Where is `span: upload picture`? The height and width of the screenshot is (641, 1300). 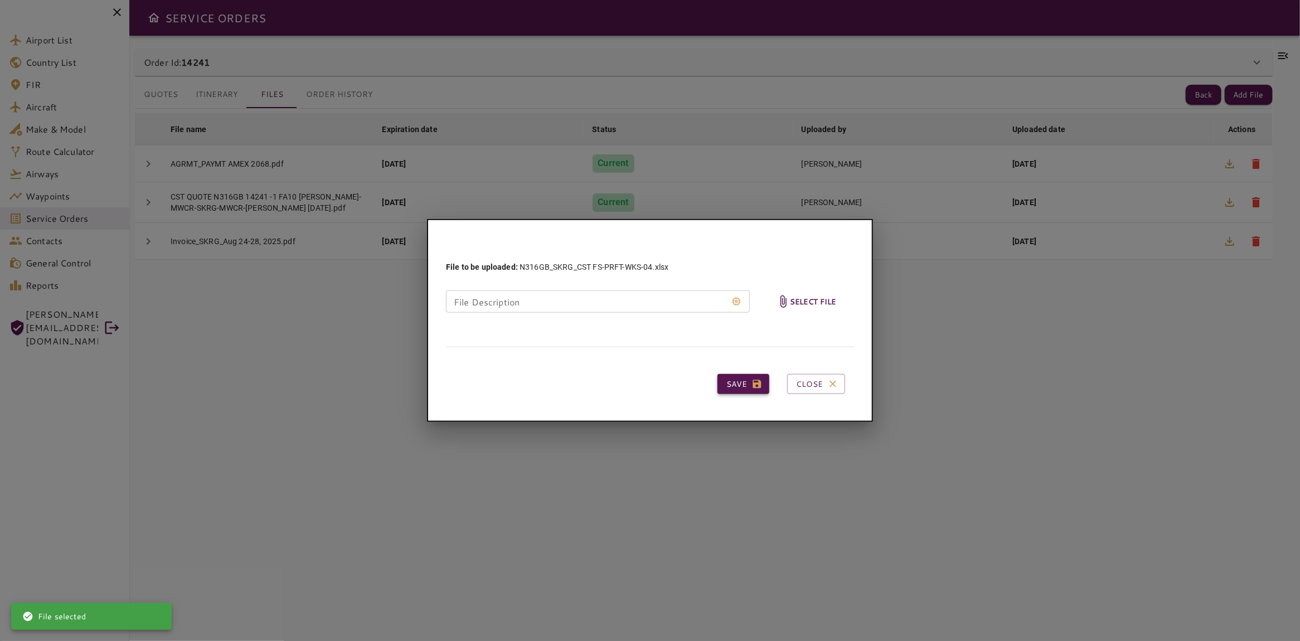
span: upload picture is located at coordinates (806, 302).